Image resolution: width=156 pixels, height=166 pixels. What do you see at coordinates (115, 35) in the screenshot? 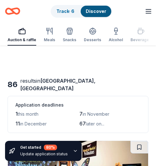
I see `button: Alcohol` at bounding box center [115, 35].